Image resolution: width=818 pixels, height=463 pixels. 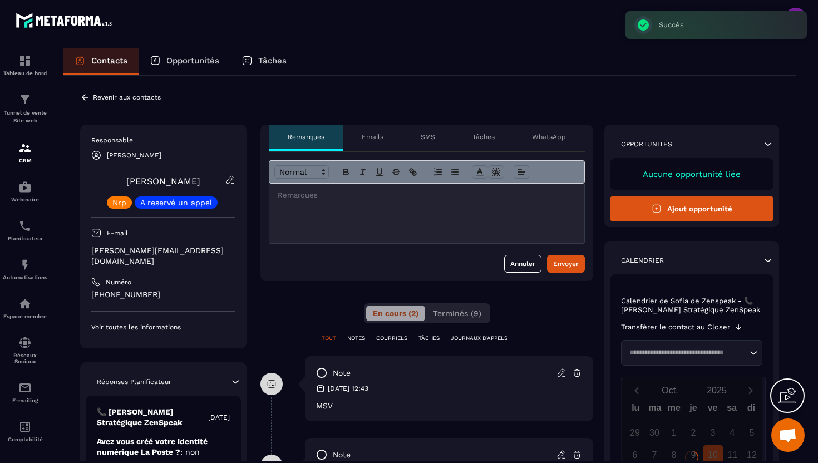 What do you see at coordinates (25, 350) in the screenshot?
I see `a: social-networksocial-networkRéseaux Sociaux` at bounding box center [25, 350].